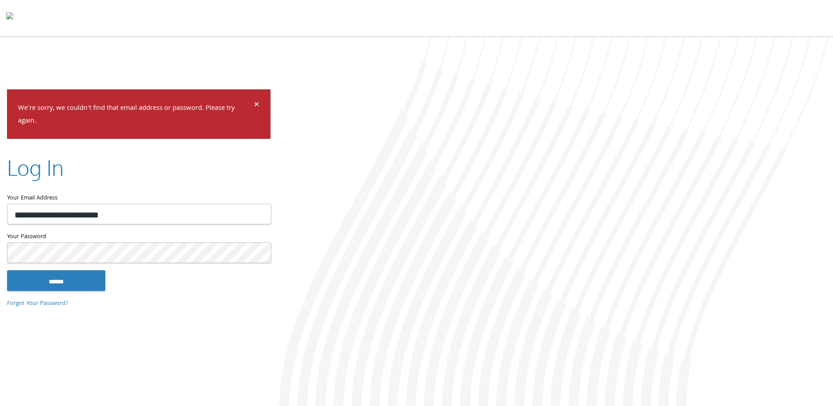 This screenshot has height=406, width=833. Describe the element at coordinates (256, 106) in the screenshot. I see `button: Dismiss alert` at that location.